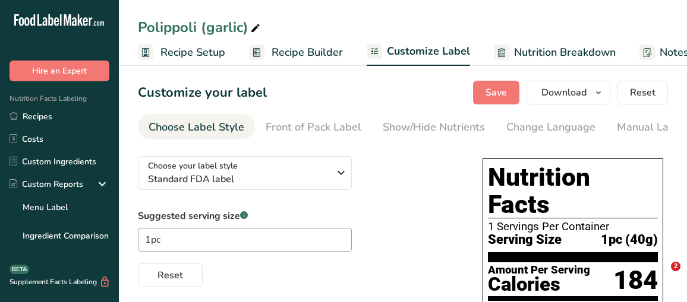 This screenshot has height=302, width=687. What do you see at coordinates (313, 127) in the screenshot?
I see `div: Front of Pack Label` at bounding box center [313, 127].